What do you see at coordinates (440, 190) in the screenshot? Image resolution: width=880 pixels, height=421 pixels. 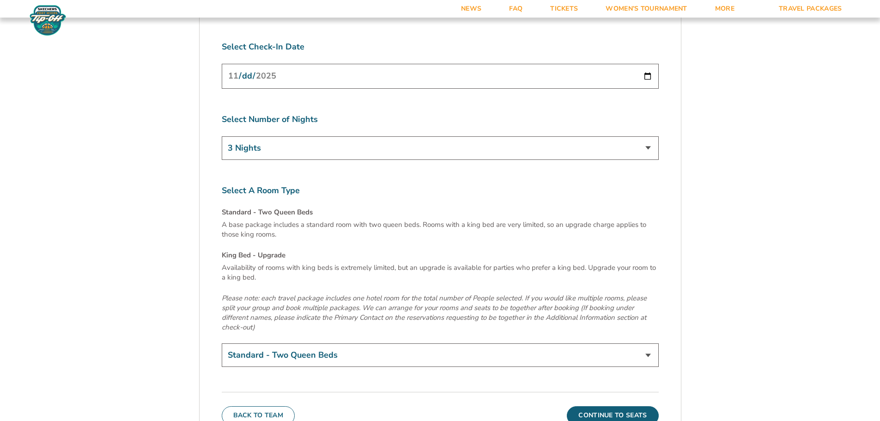 I see `label: Select A Room Type` at bounding box center [440, 190].